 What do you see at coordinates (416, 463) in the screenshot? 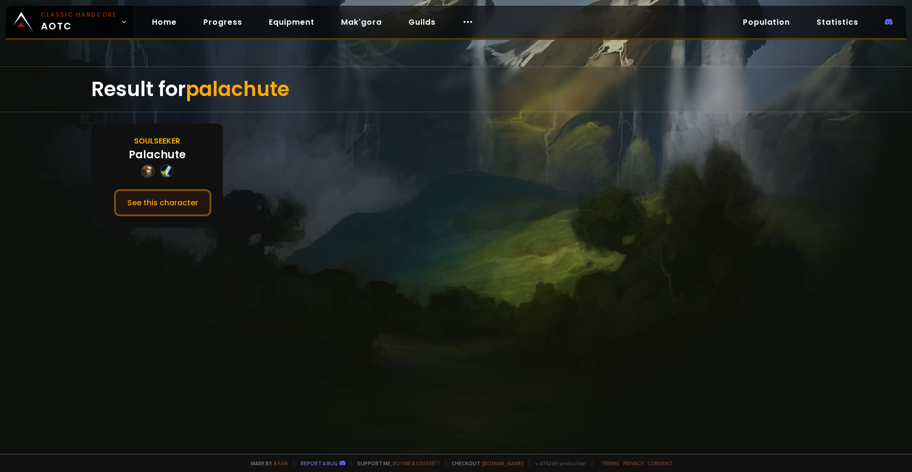
I see `a: Buy me a coffee` at bounding box center [416, 463].